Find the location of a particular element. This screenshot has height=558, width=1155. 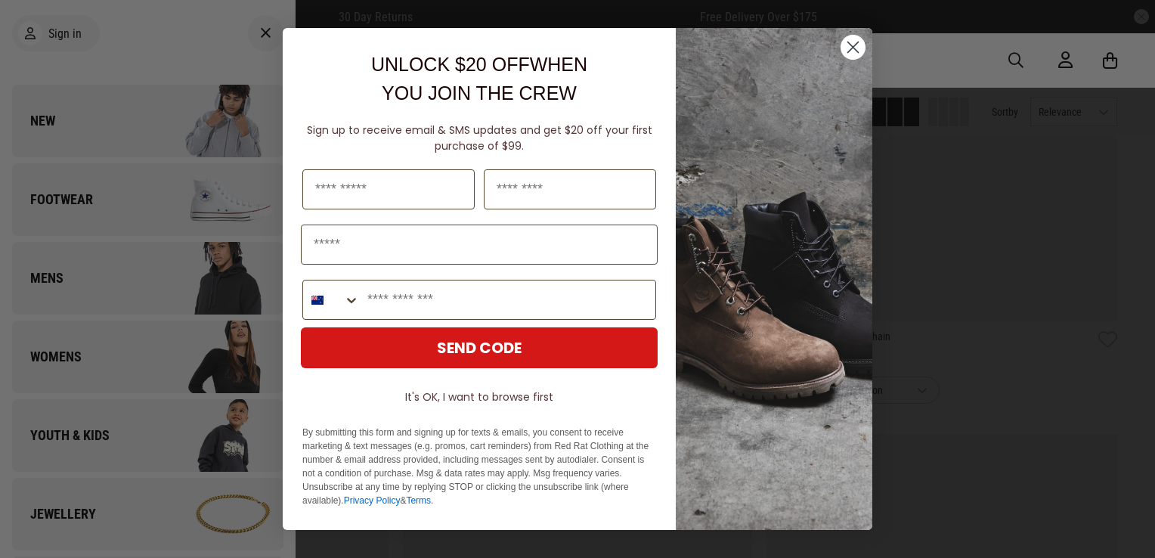

p: By submitting this form and signing up for texts & emails, you consent to receive marketing & tex... is located at coordinates (479, 466).